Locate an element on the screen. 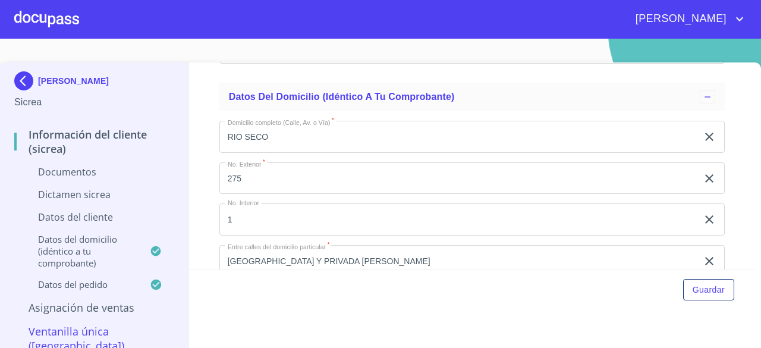  span: Datos del domicilio (idéntico a tu comprobante) is located at coordinates (342, 96).